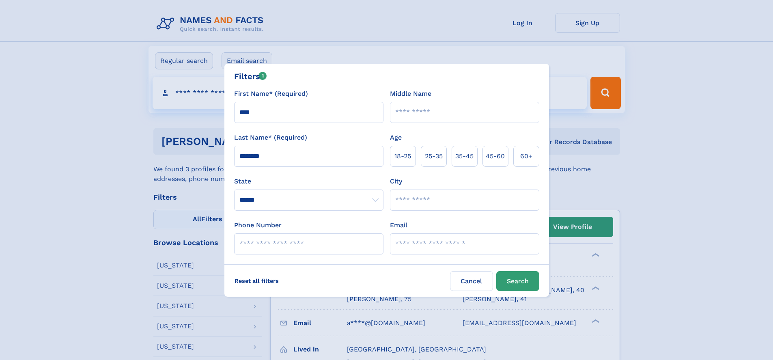 This screenshot has width=773, height=360. Describe the element at coordinates (402, 156) in the screenshot. I see `span: 18‑25` at that location.